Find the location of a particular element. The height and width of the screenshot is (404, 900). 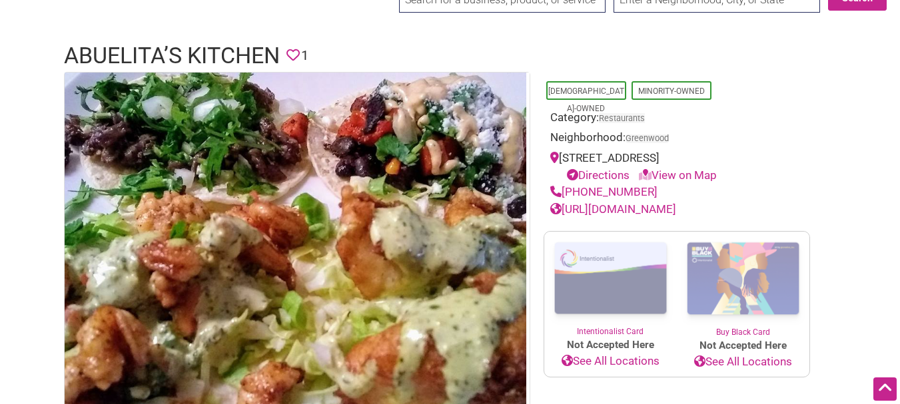

span: 1 is located at coordinates (304, 55).